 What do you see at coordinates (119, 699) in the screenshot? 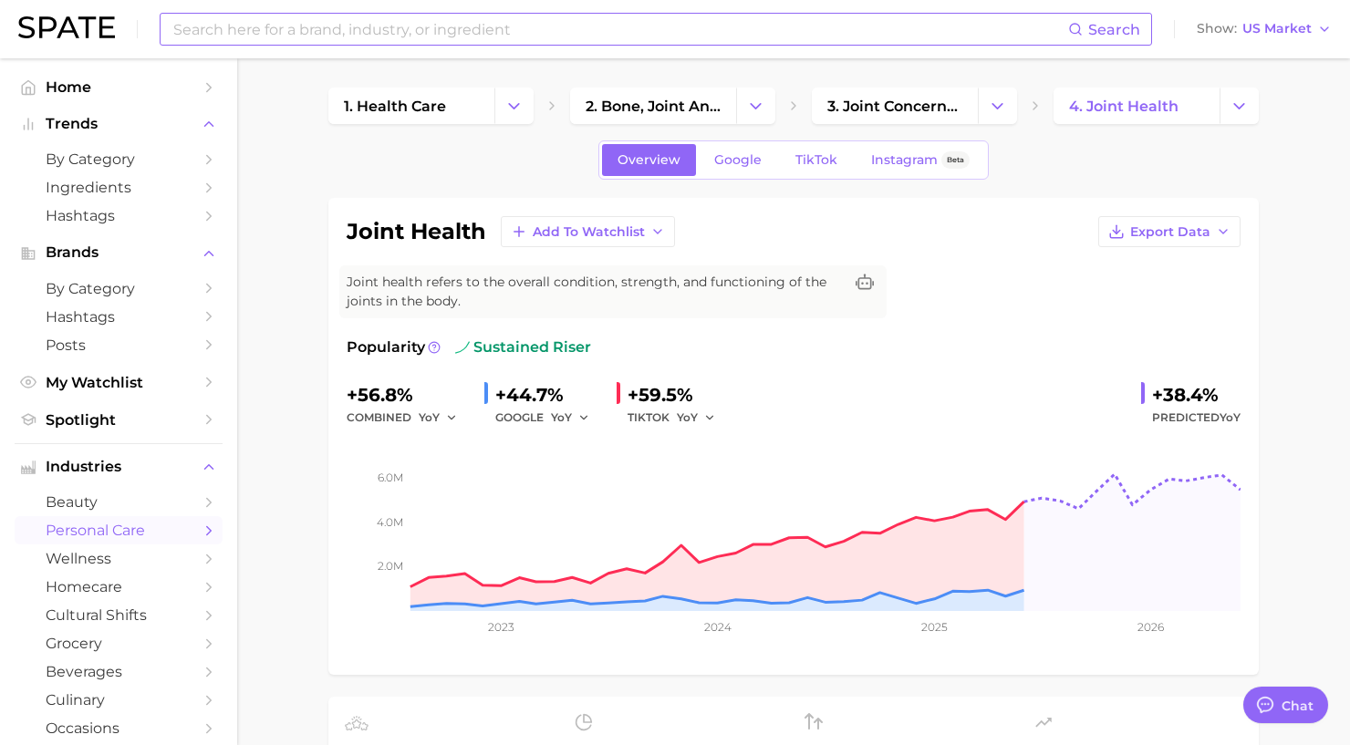
I see `span: culinary` at bounding box center [119, 699].